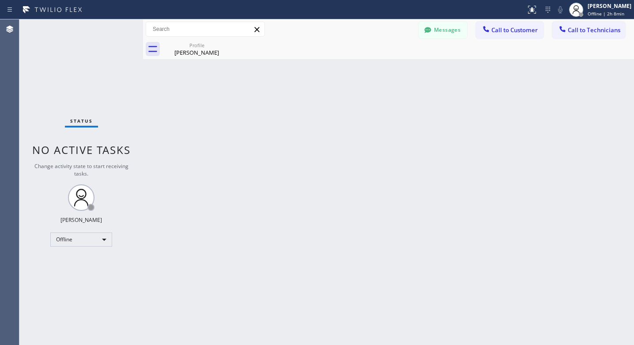 This screenshot has width=634, height=345. I want to click on input: Search, so click(205, 29).